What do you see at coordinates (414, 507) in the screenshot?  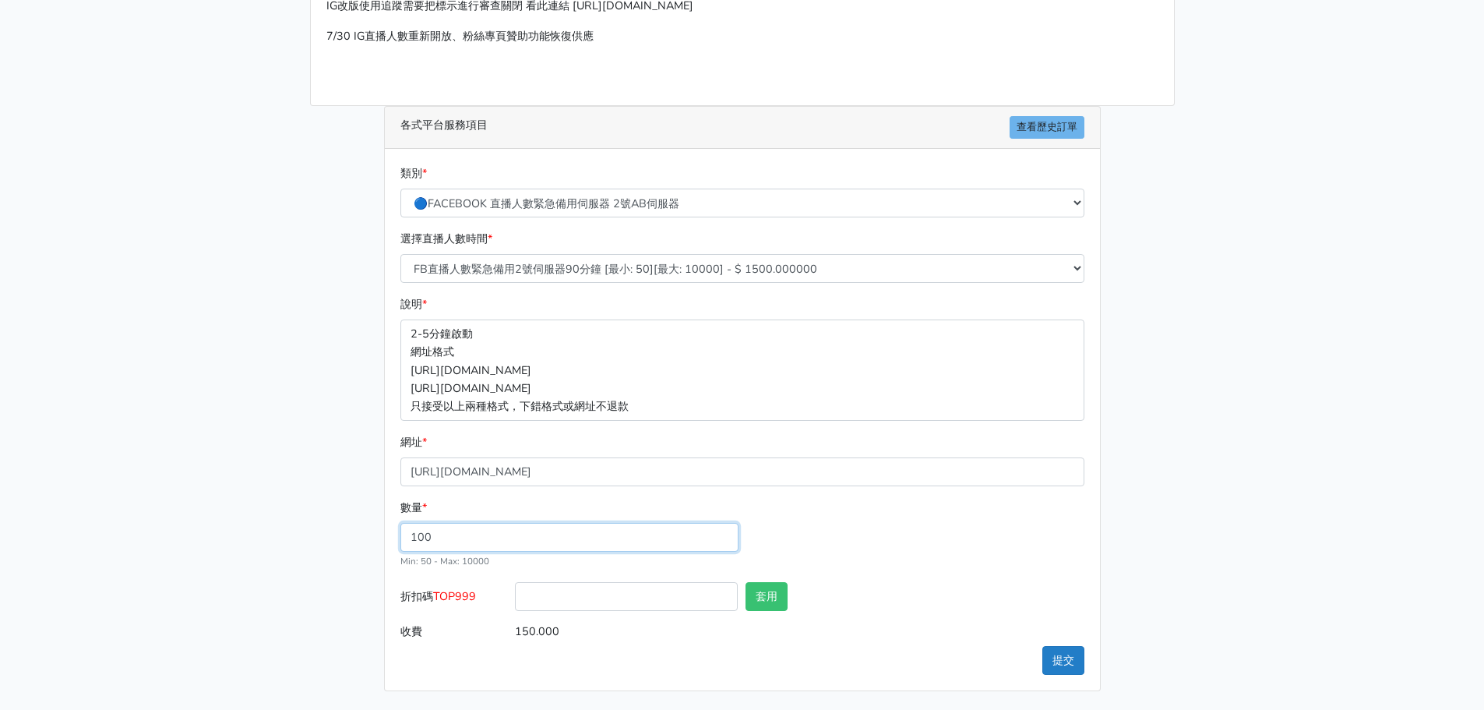 I see `label: 數量` at bounding box center [414, 507].